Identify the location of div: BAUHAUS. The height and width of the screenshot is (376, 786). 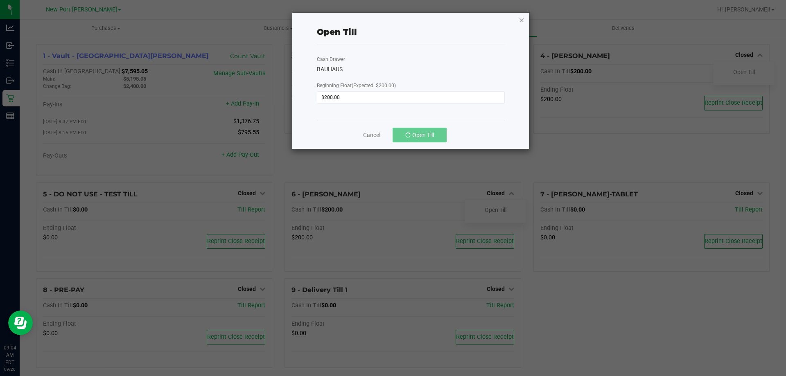
(411, 69).